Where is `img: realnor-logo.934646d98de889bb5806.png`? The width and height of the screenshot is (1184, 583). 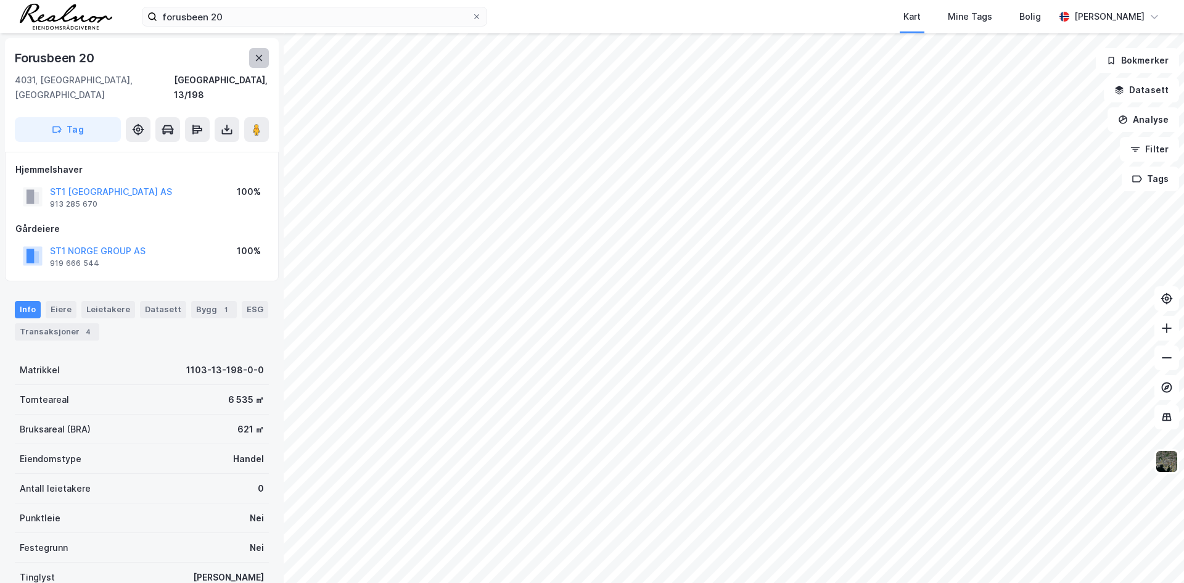 img: realnor-logo.934646d98de889bb5806.png is located at coordinates (66, 17).